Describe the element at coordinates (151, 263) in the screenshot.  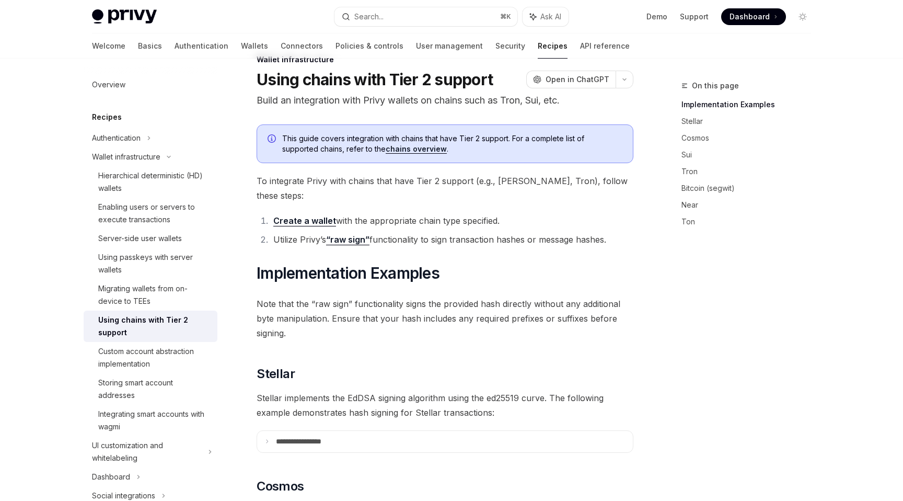
I see `a: Using passkeys with server wallets` at that location.